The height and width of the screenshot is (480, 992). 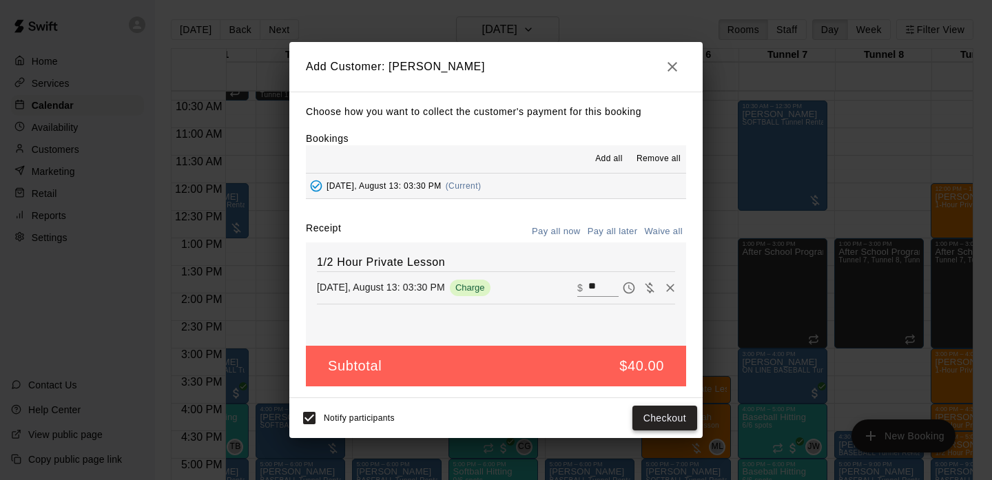 I want to click on button: Add all, so click(x=609, y=159).